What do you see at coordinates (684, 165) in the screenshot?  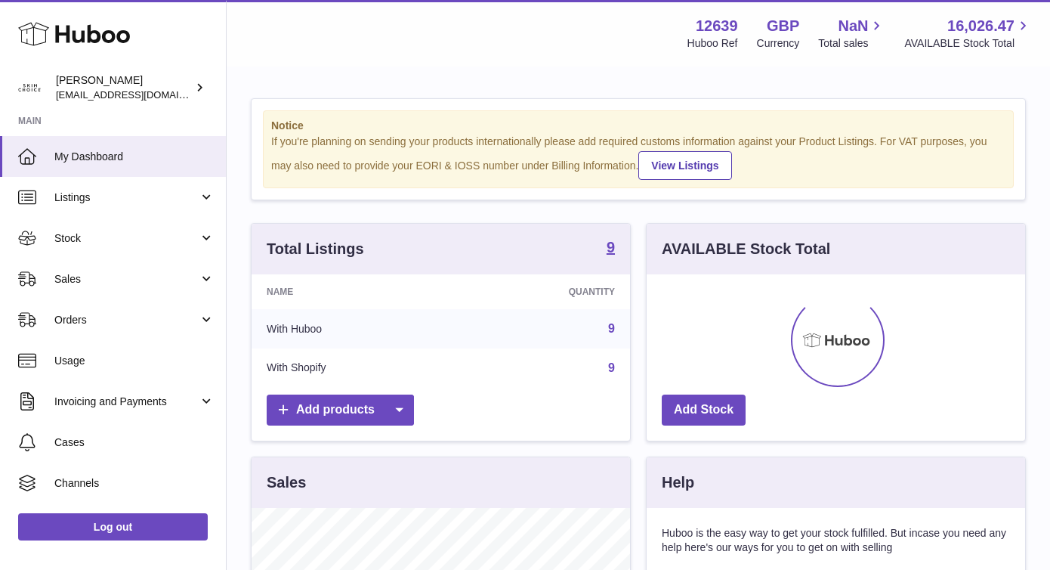 I see `a: View Listings` at bounding box center [684, 165].